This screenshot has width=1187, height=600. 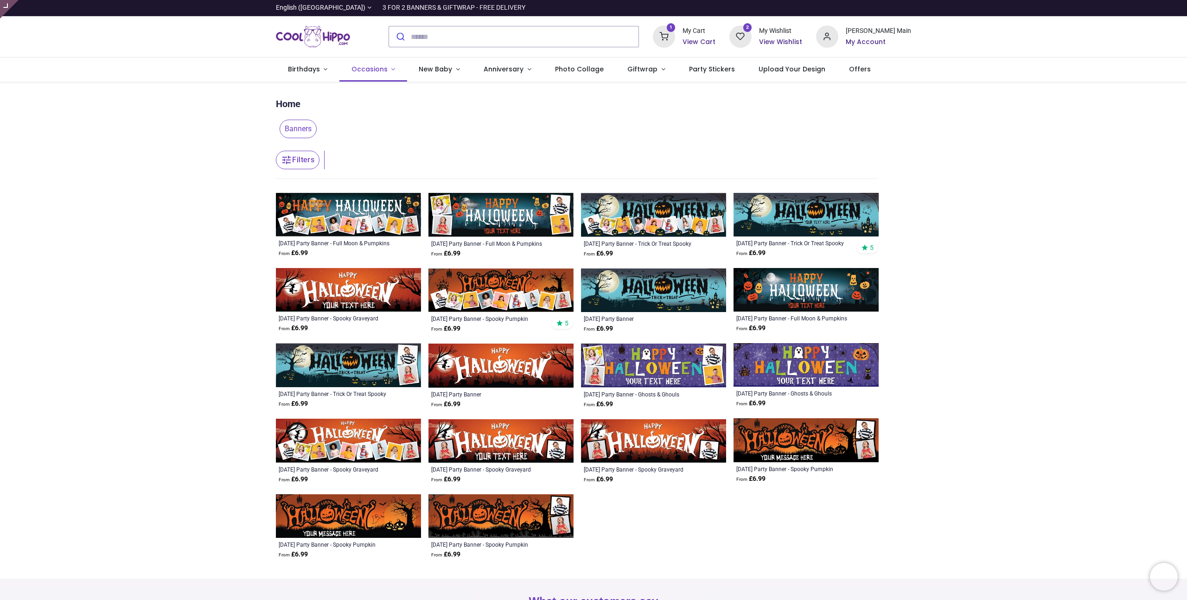 I want to click on a: View Wishlist, so click(x=780, y=42).